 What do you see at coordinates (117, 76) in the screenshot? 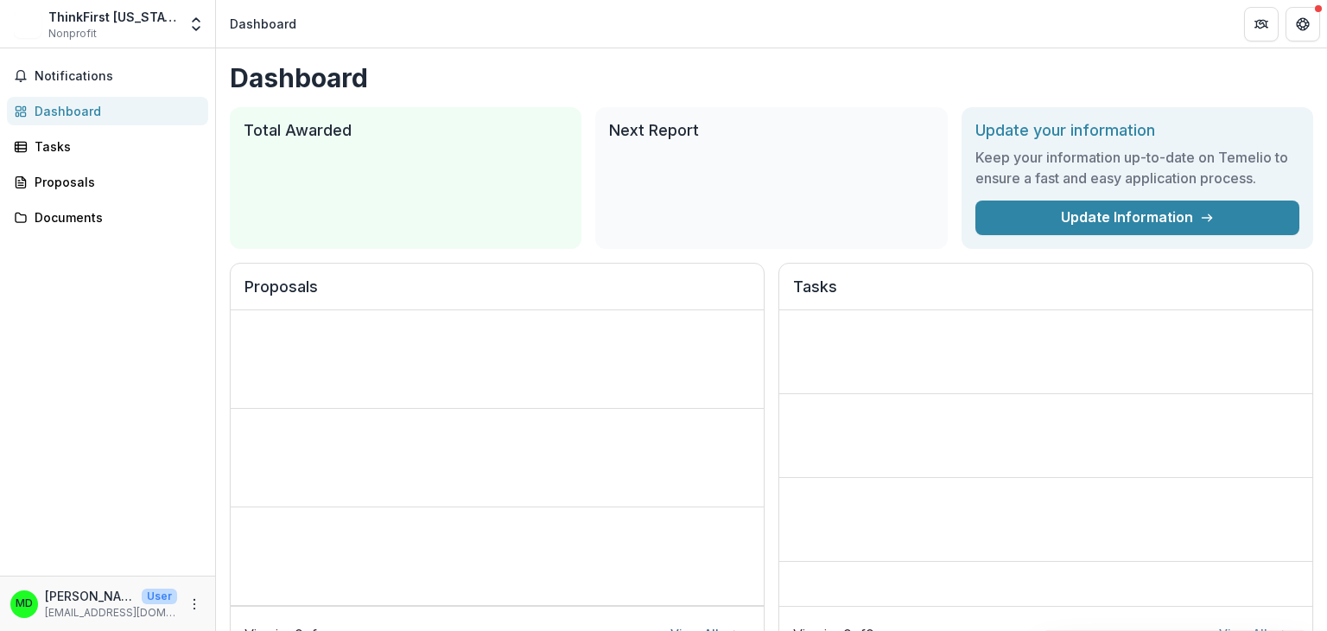
I see `span: Notifications` at bounding box center [117, 76].